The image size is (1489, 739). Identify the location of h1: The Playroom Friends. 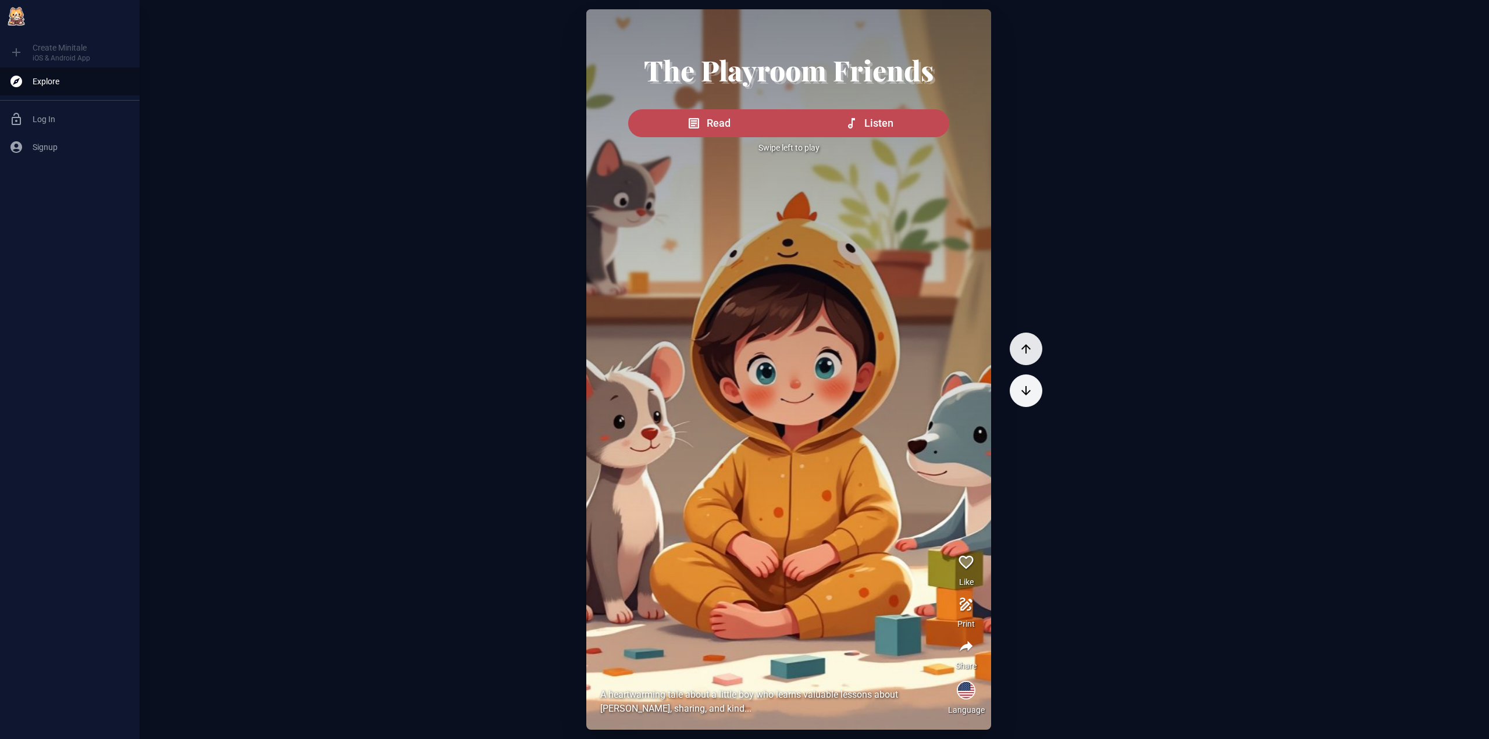
(789, 70).